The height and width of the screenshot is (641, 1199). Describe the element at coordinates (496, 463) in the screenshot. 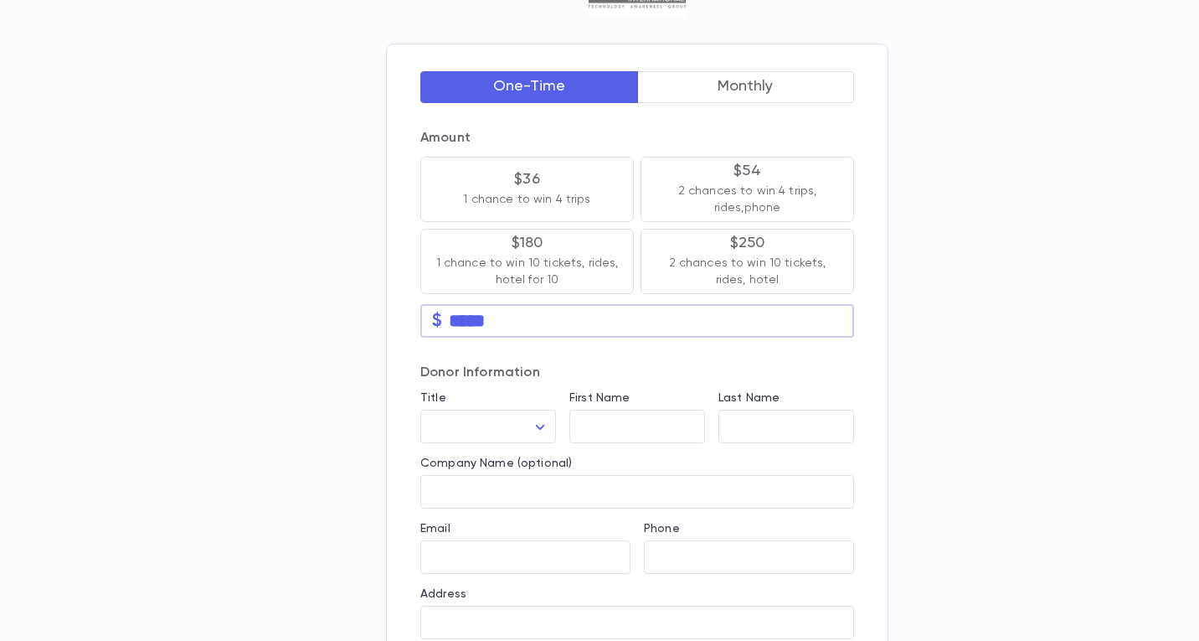

I see `label: Company Name (optional)` at that location.